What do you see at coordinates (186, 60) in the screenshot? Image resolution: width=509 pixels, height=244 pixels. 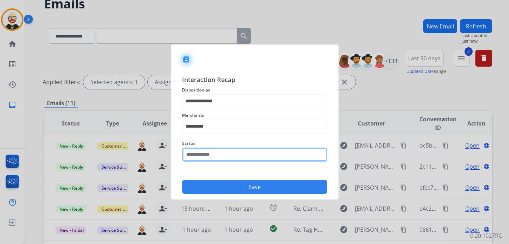 I see `img: contactIcon` at bounding box center [186, 60].